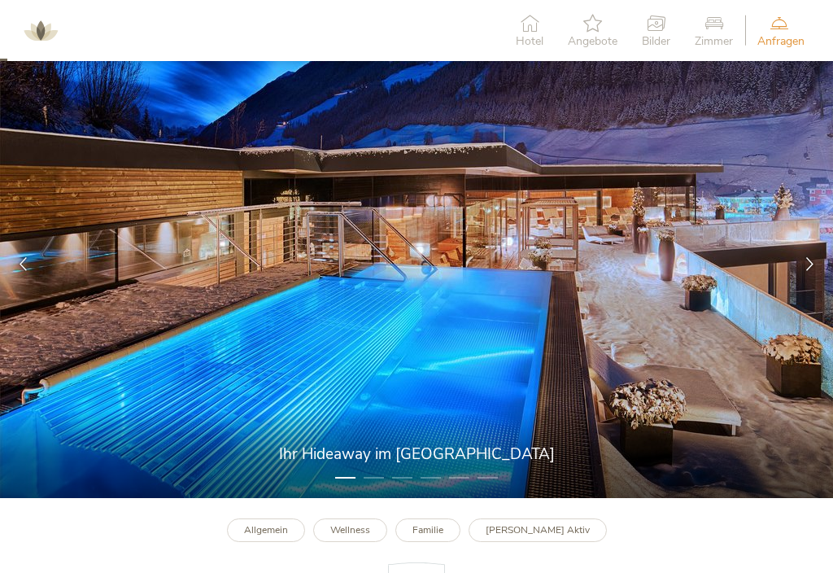 The height and width of the screenshot is (573, 833). What do you see at coordinates (530, 42) in the screenshot?
I see `span: Hotel` at bounding box center [530, 42].